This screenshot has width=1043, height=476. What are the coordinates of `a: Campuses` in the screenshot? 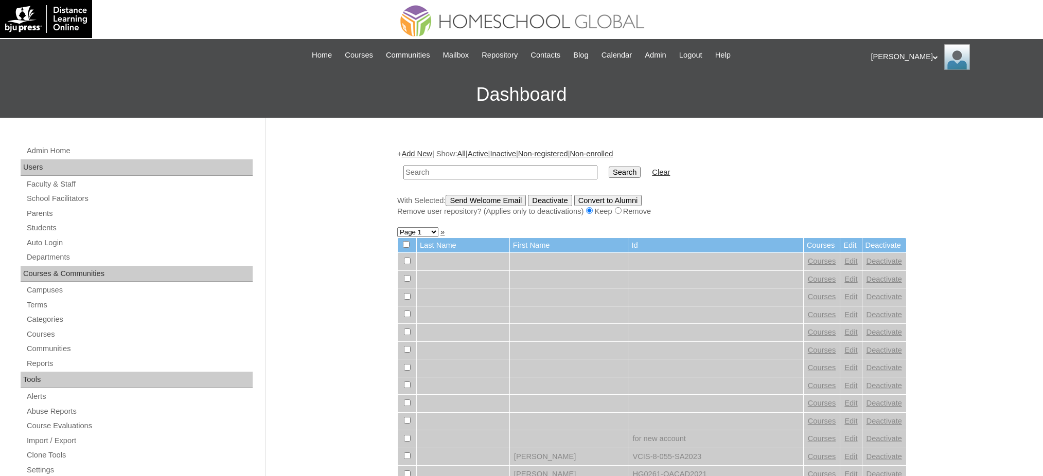 It's located at (139, 290).